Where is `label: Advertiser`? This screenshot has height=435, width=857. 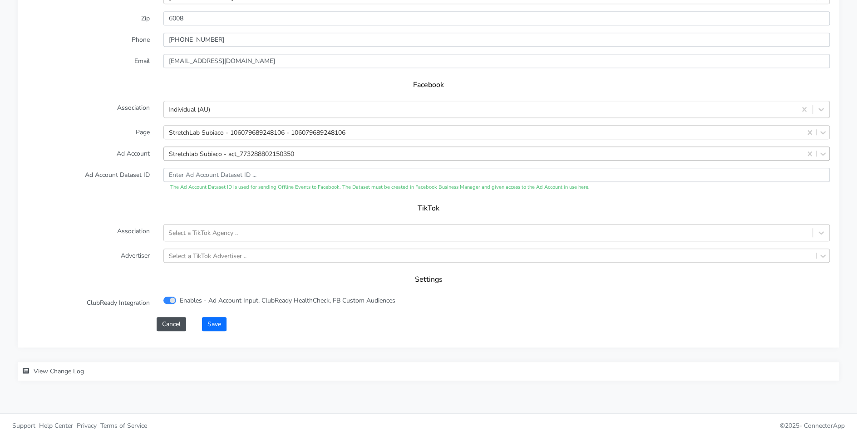
label: Advertiser is located at coordinates (88, 255).